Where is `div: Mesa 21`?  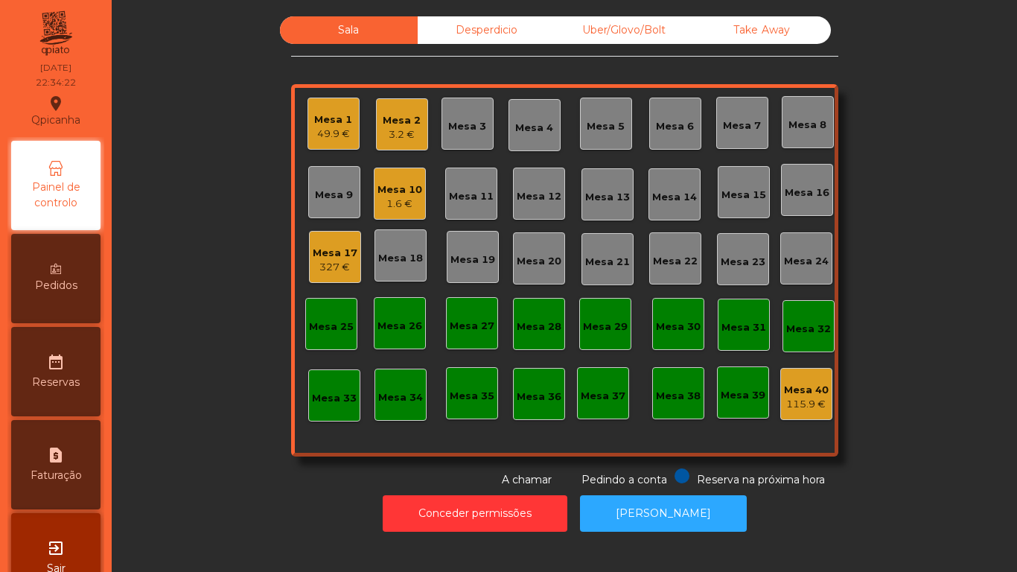 div: Mesa 21 is located at coordinates (608, 262).